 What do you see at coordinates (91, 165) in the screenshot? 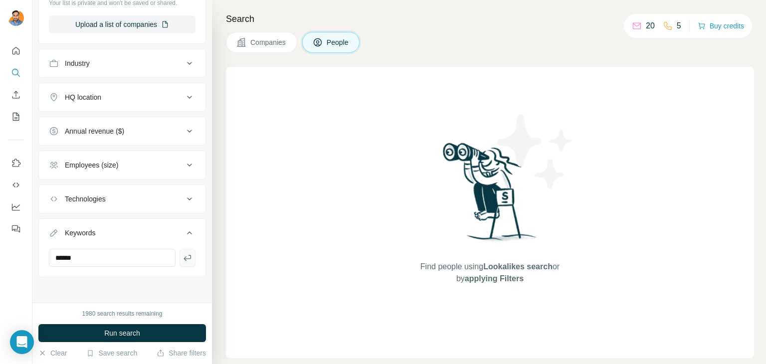
I see `div: Employees (size)` at bounding box center [91, 165].